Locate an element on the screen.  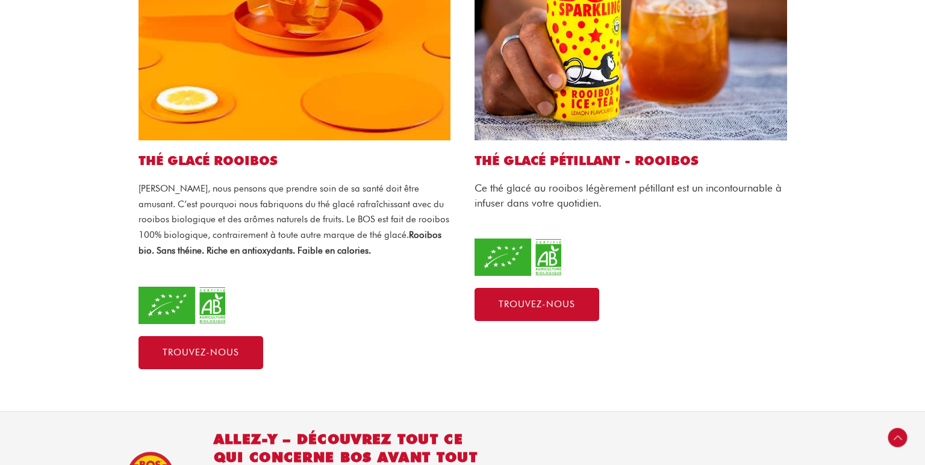
span: Rooibos bio. Sans théine. Riche en antioxydants. Faible en calories. is located at coordinates (290, 243).